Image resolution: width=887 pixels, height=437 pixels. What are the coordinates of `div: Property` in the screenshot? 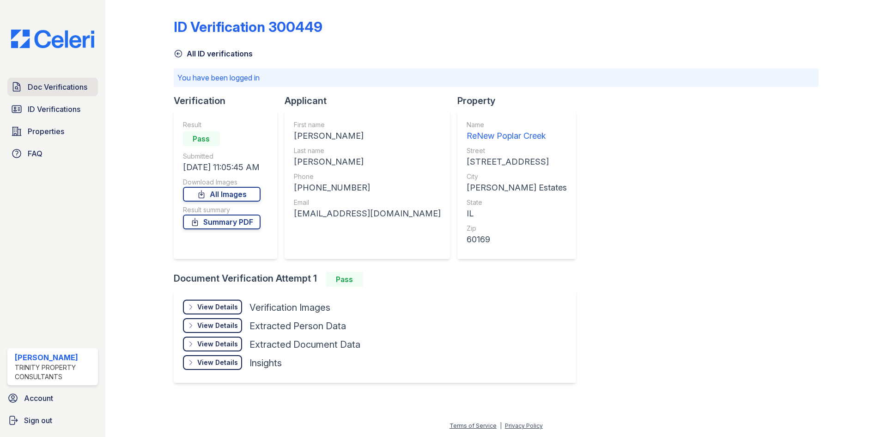 It's located at (520, 101).